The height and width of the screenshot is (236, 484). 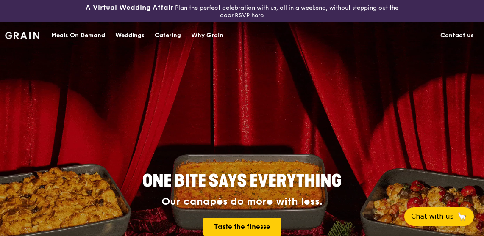 I want to click on div: Catering, so click(x=168, y=36).